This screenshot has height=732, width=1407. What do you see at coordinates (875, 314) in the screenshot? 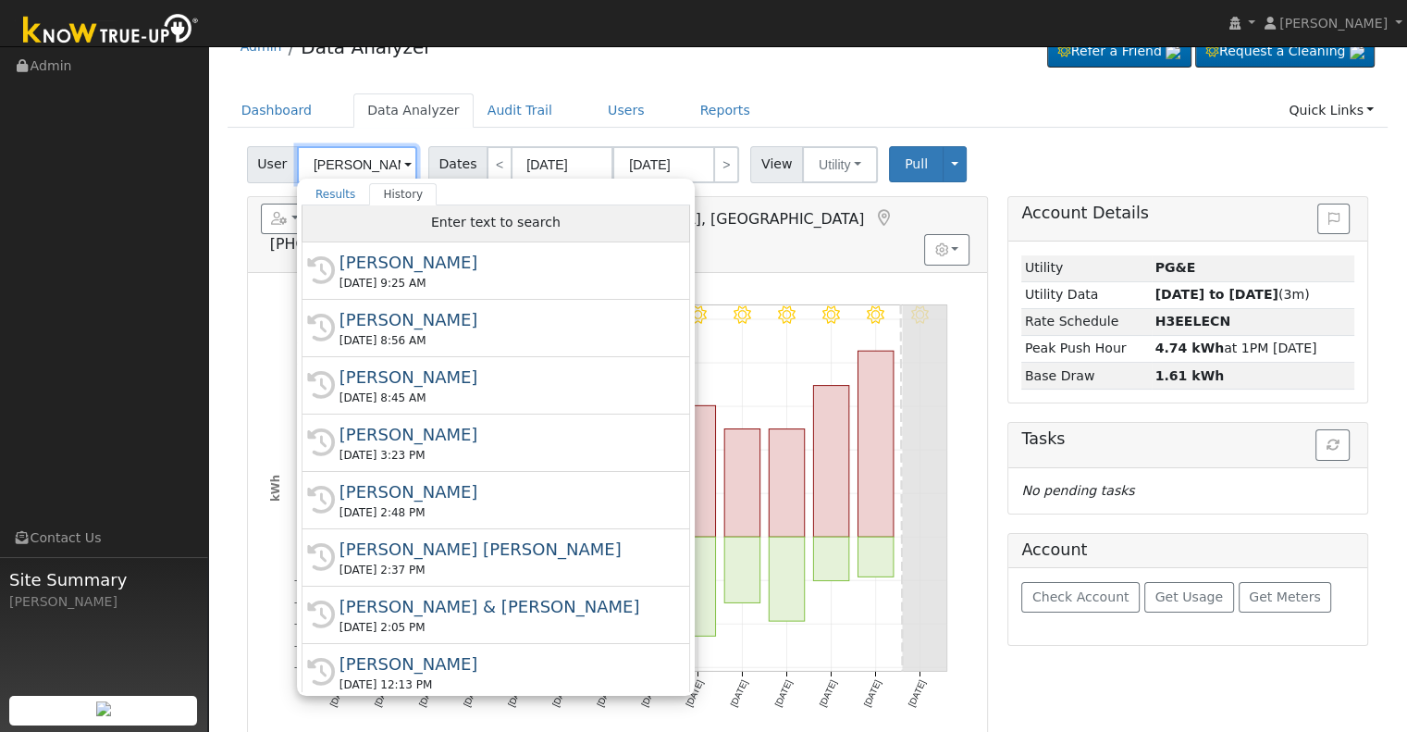
I see `i: 9/01 - Clear` at bounding box center [875, 314].